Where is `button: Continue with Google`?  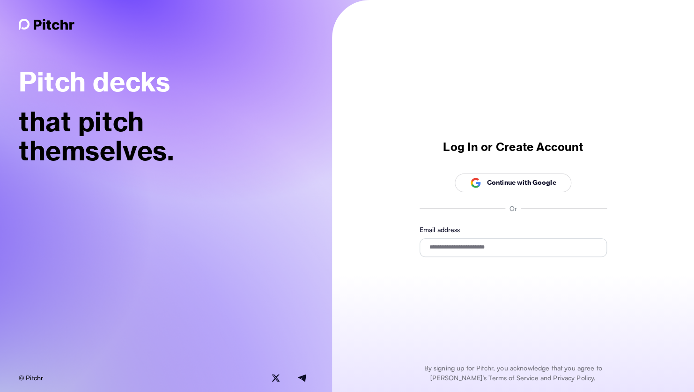 button: Continue with Google is located at coordinates (514, 183).